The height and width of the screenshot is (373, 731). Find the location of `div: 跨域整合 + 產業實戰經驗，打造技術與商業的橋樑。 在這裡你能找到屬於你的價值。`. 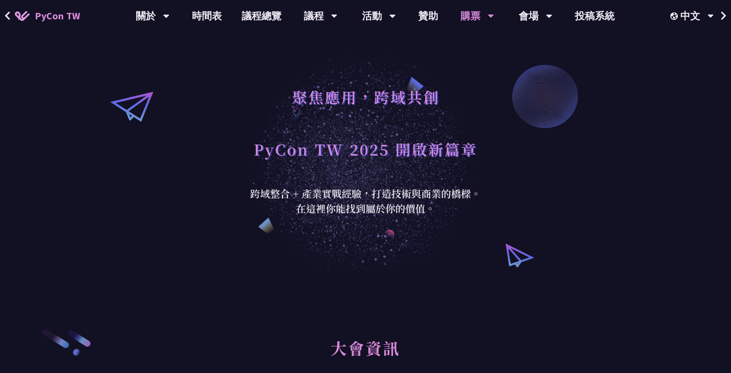

div: 跨域整合 + 產業實戰經驗，打造技術與商業的橋樑。 在這裡你能找到屬於你的價值。 is located at coordinates (365, 201).